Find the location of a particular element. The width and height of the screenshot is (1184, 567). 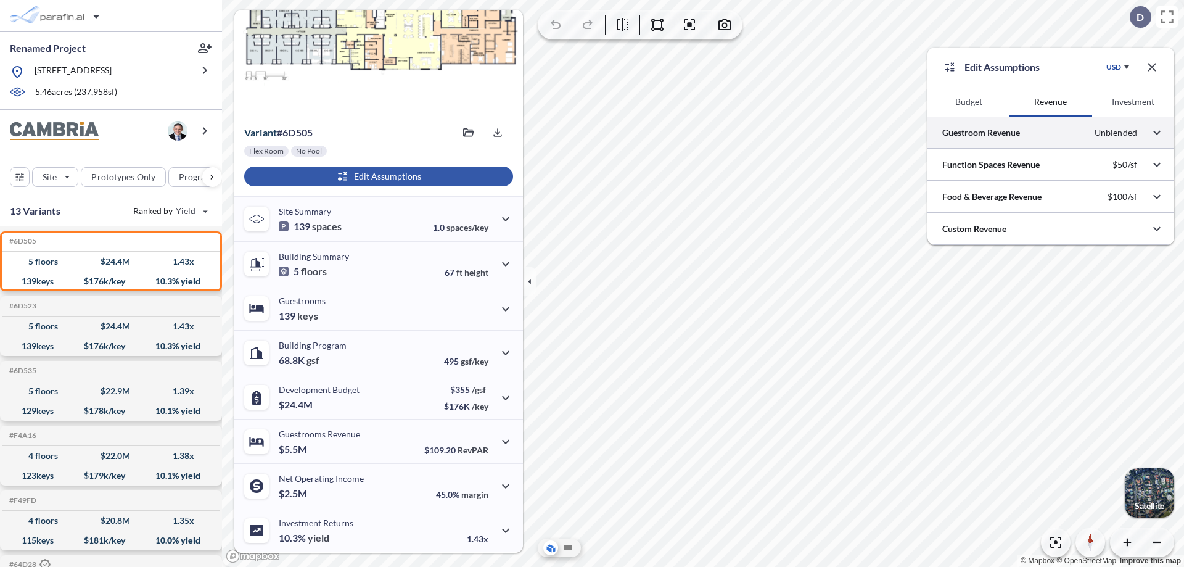

p: $50/sf is located at coordinates (1125, 165).